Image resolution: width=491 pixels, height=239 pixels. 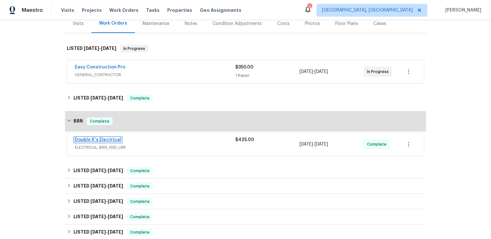 What do you see at coordinates (78, 24) in the screenshot?
I see `div: Visits` at bounding box center [78, 24].